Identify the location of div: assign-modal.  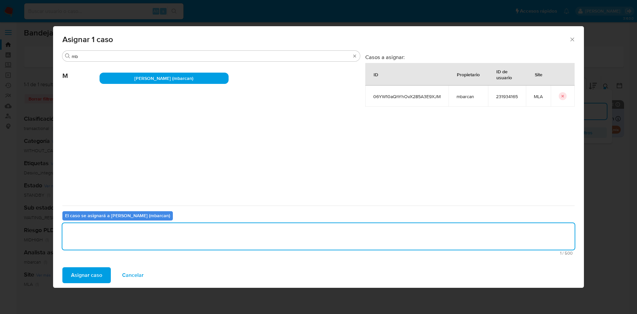
(319, 157).